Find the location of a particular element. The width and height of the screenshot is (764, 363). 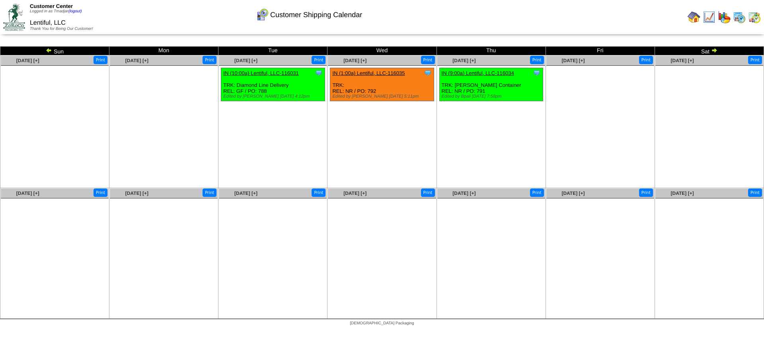

img: arrowright.gif is located at coordinates (714, 50).